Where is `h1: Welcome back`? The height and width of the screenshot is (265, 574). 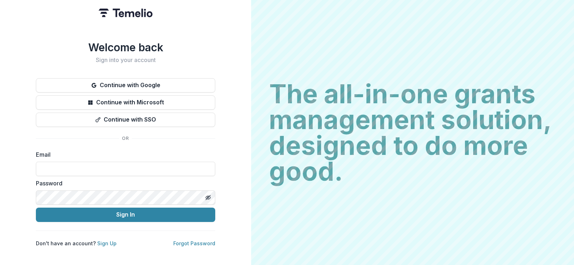
h1: Welcome back is located at coordinates (126, 47).